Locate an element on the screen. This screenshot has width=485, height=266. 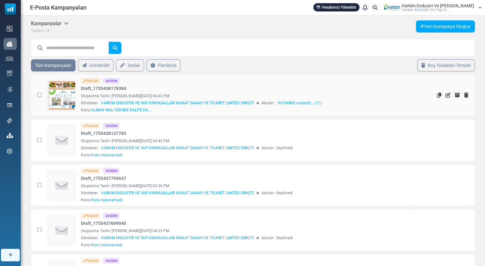
a: Taslak is located at coordinates (130, 65).